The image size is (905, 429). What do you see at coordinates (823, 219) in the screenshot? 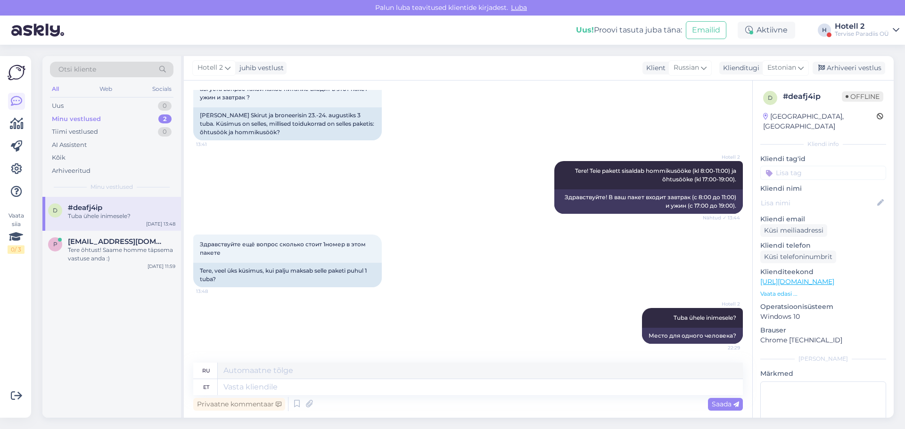
I see `p: Kliendi email` at bounding box center [823, 219].